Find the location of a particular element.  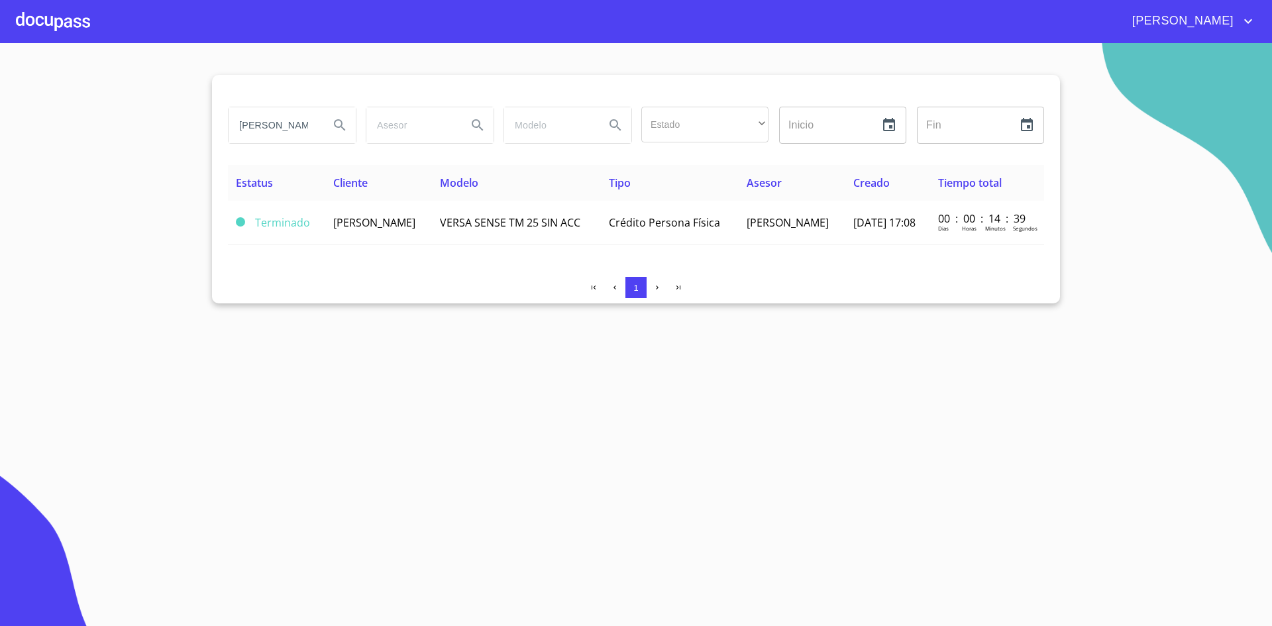

span: Crédito Persona Física is located at coordinates (664, 223).